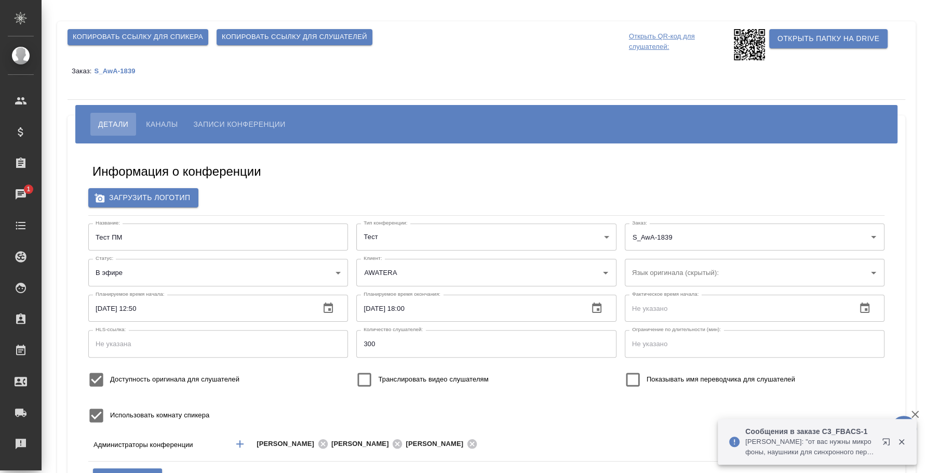 This screenshot has width=927, height=473. I want to click on span: Каналы, so click(161, 124).